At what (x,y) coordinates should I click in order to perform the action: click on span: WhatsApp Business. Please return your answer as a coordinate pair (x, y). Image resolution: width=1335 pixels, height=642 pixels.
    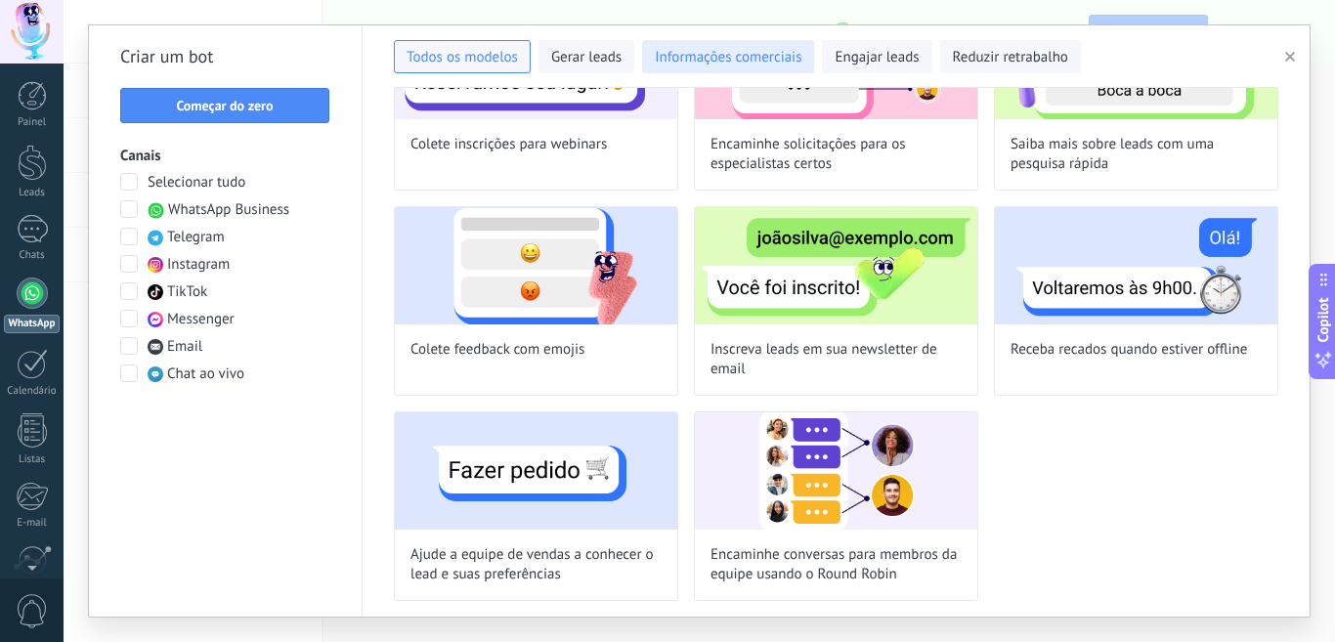
    Looking at the image, I should click on (229, 210).